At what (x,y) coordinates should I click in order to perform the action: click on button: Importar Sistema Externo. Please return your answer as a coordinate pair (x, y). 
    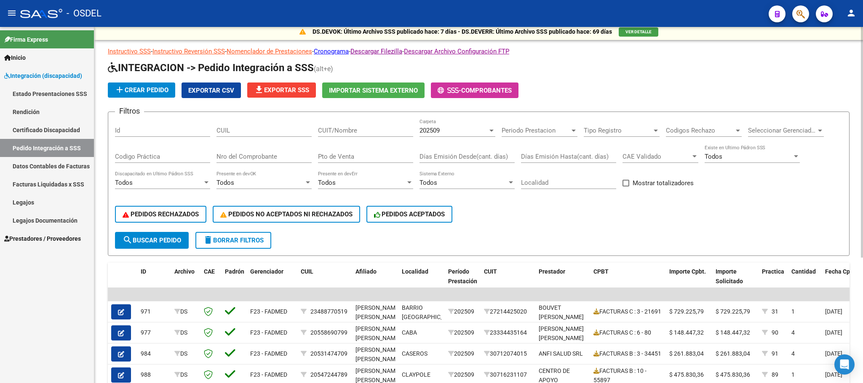
    Looking at the image, I should click on (373, 90).